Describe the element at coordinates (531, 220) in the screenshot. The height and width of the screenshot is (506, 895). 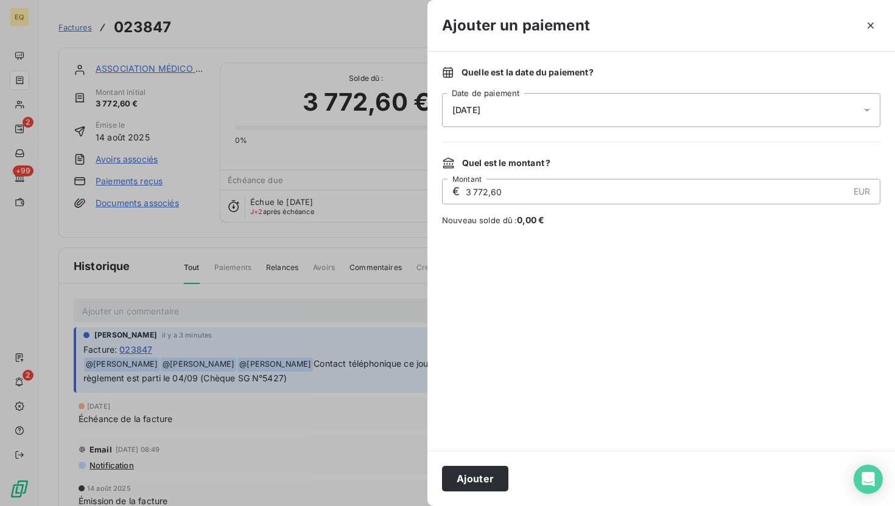
I see `span: 0,00 €` at that location.